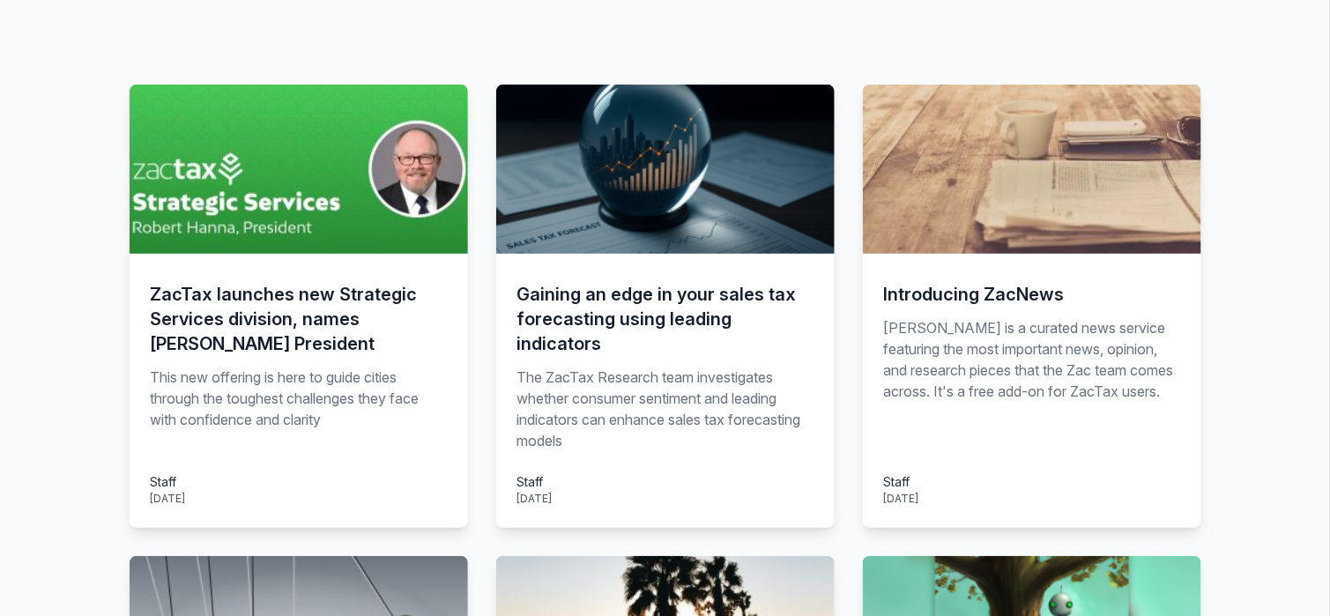  I want to click on h3: Introducing ZacNews, so click(1032, 294).